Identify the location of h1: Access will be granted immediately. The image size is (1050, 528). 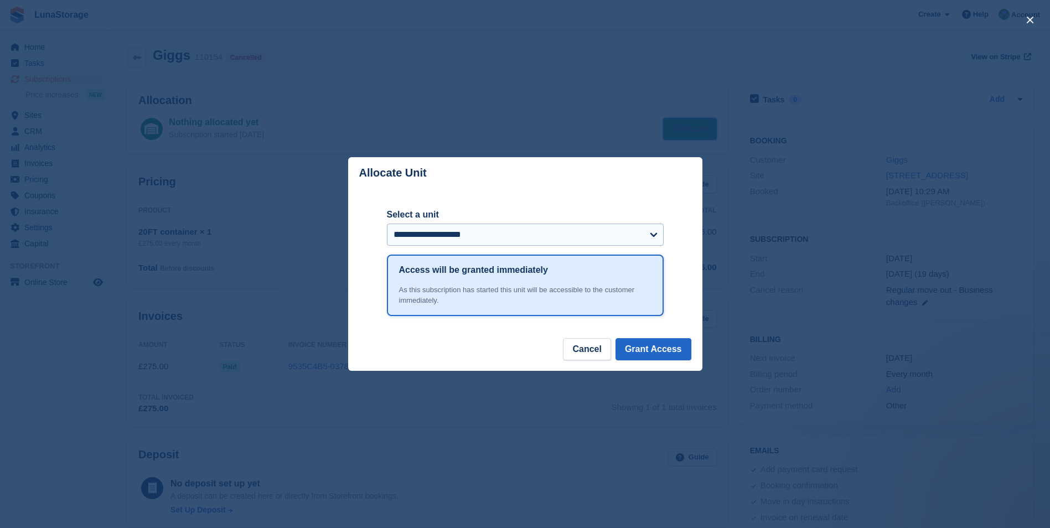
(473, 270).